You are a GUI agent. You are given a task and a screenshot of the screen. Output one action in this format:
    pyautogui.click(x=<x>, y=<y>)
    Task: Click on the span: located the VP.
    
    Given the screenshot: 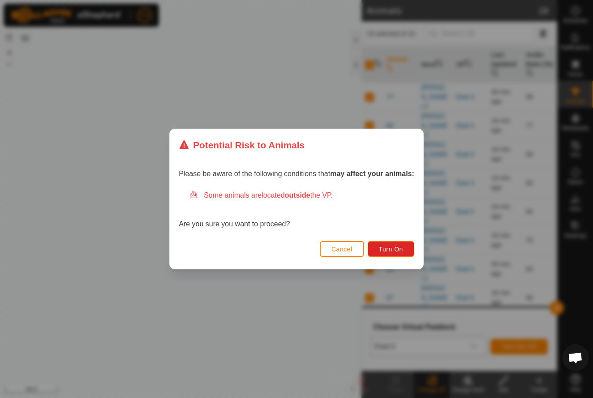 What is the action you would take?
    pyautogui.click(x=297, y=195)
    